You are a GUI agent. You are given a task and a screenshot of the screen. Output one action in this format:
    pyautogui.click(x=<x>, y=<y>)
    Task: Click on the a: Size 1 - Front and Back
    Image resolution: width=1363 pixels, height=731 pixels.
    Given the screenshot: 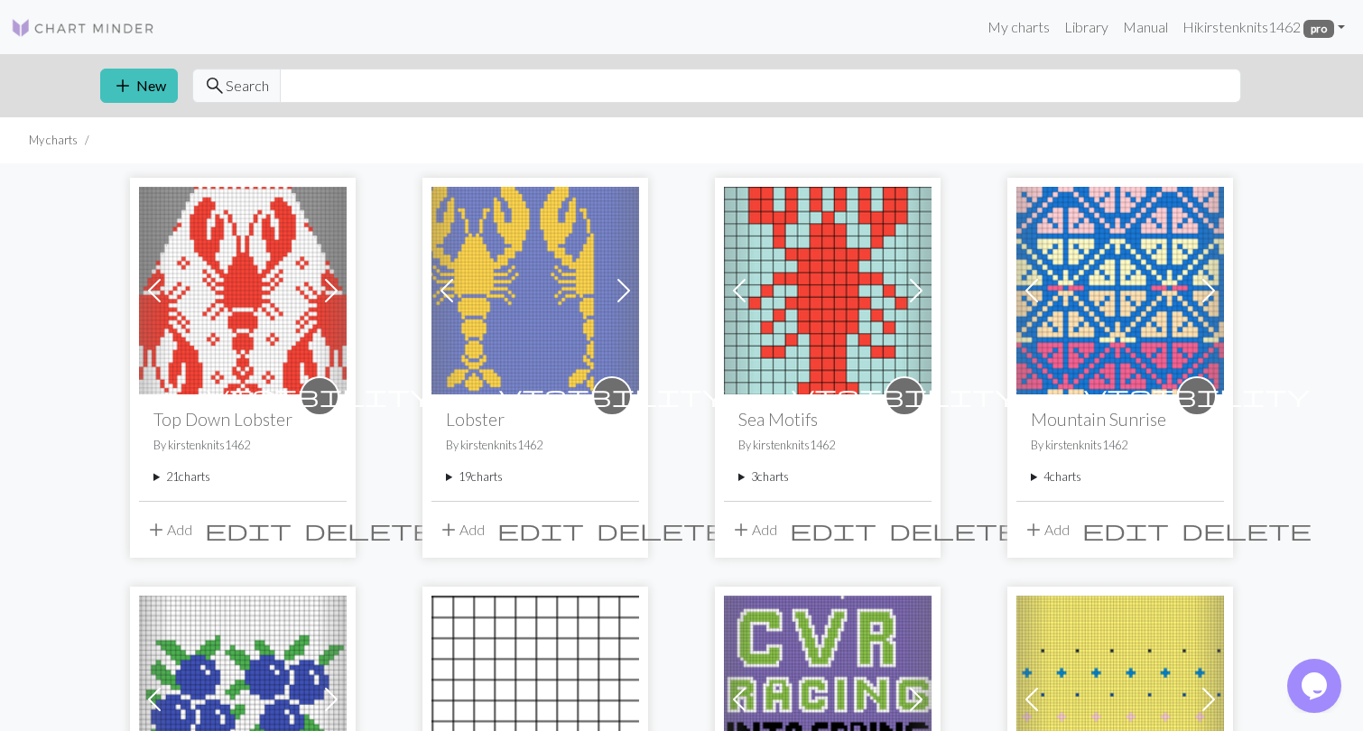 What is the action you would take?
    pyautogui.click(x=243, y=288)
    